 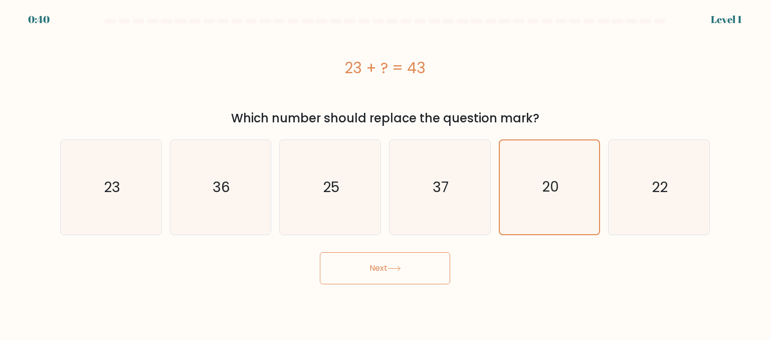 I want to click on div: Level 1, so click(x=726, y=20).